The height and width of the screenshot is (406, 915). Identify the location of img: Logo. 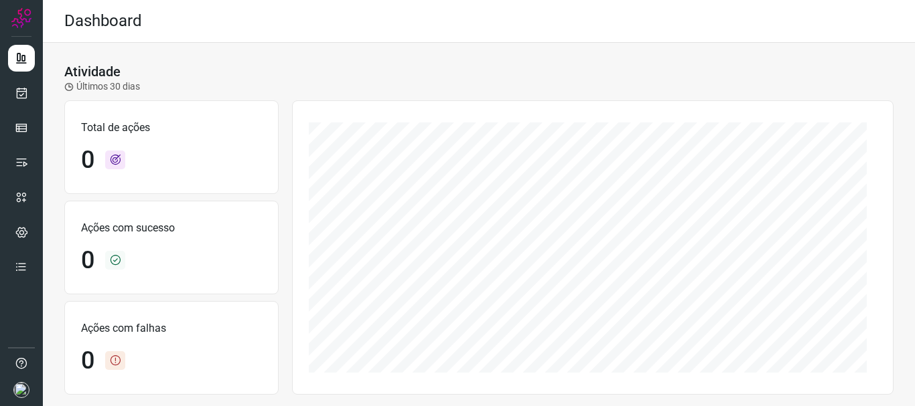
(21, 18).